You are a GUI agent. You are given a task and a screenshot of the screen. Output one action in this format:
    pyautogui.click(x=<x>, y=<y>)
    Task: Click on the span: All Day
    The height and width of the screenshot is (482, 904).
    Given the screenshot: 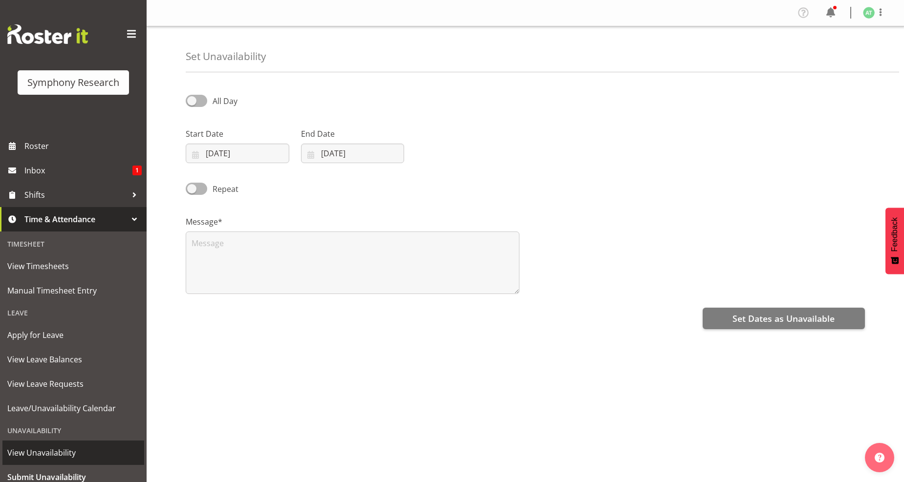 What is the action you would take?
    pyautogui.click(x=225, y=101)
    